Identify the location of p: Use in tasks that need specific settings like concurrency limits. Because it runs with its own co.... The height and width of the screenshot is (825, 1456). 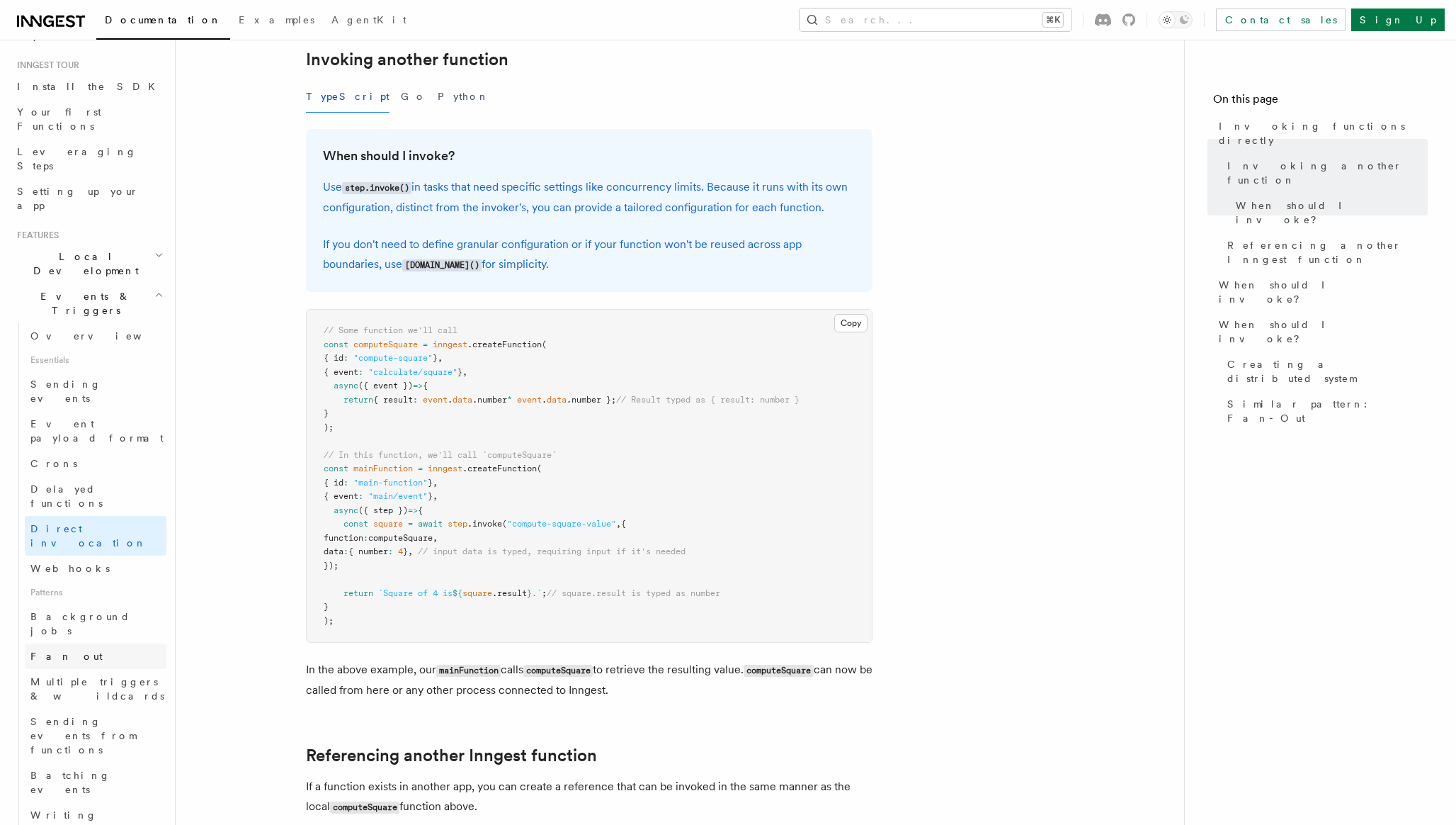
(589, 197).